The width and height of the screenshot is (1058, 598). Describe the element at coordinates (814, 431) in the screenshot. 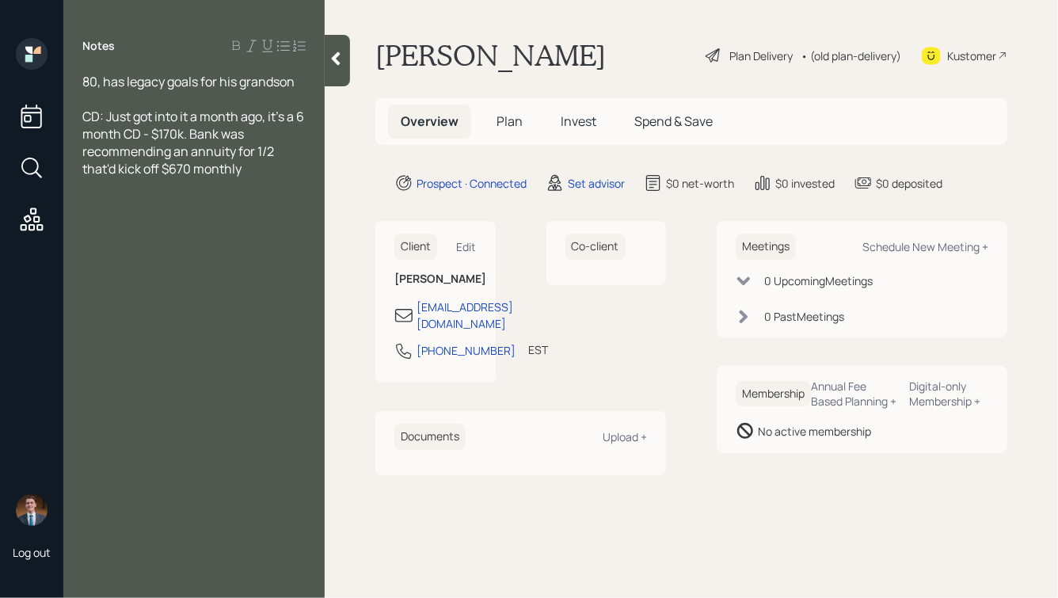

I see `div: No active membership` at that location.